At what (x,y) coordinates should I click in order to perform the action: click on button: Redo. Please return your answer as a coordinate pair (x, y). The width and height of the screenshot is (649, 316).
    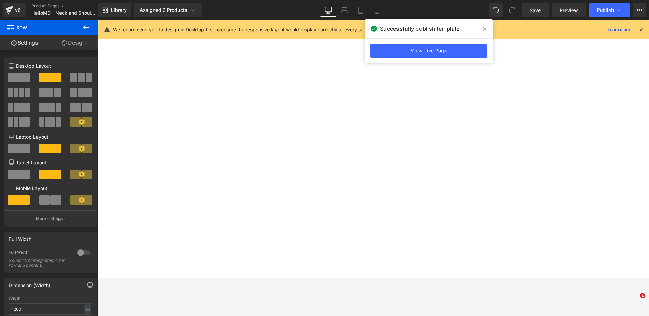
    Looking at the image, I should click on (512, 10).